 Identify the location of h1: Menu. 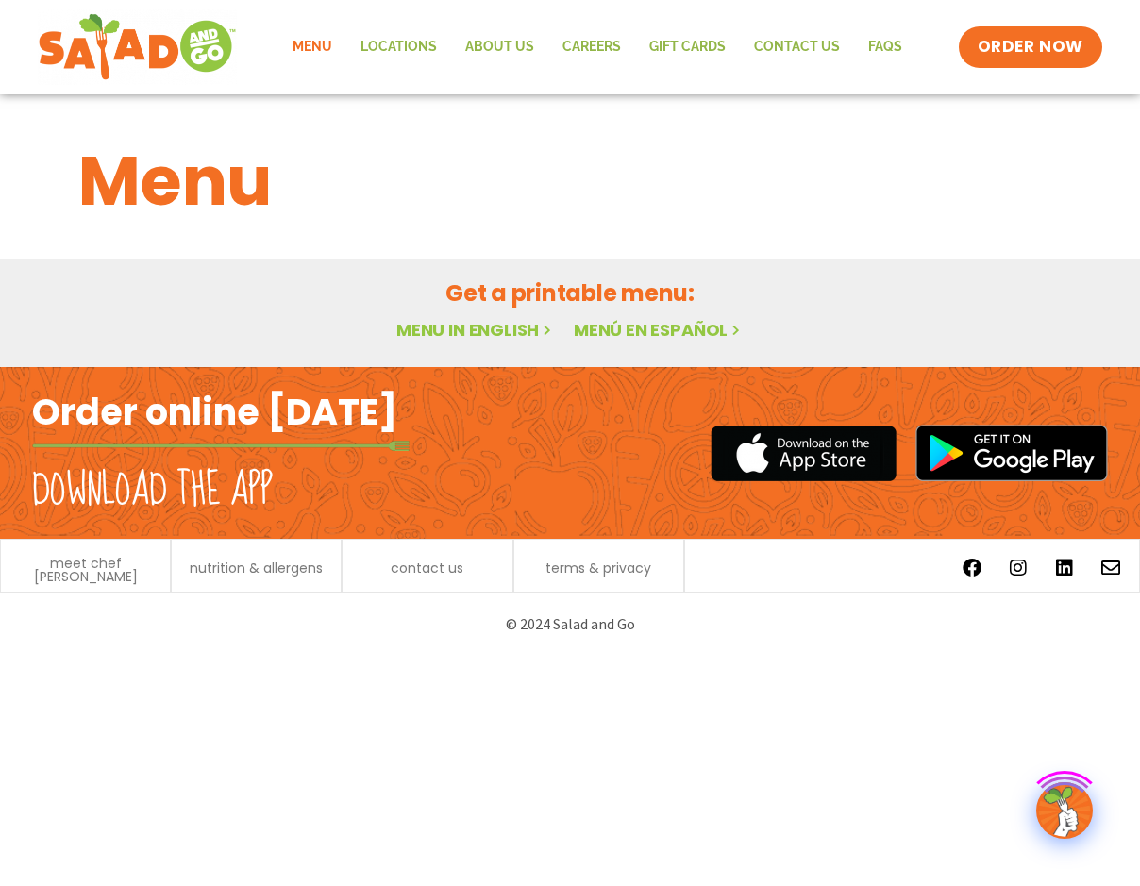
(570, 181).